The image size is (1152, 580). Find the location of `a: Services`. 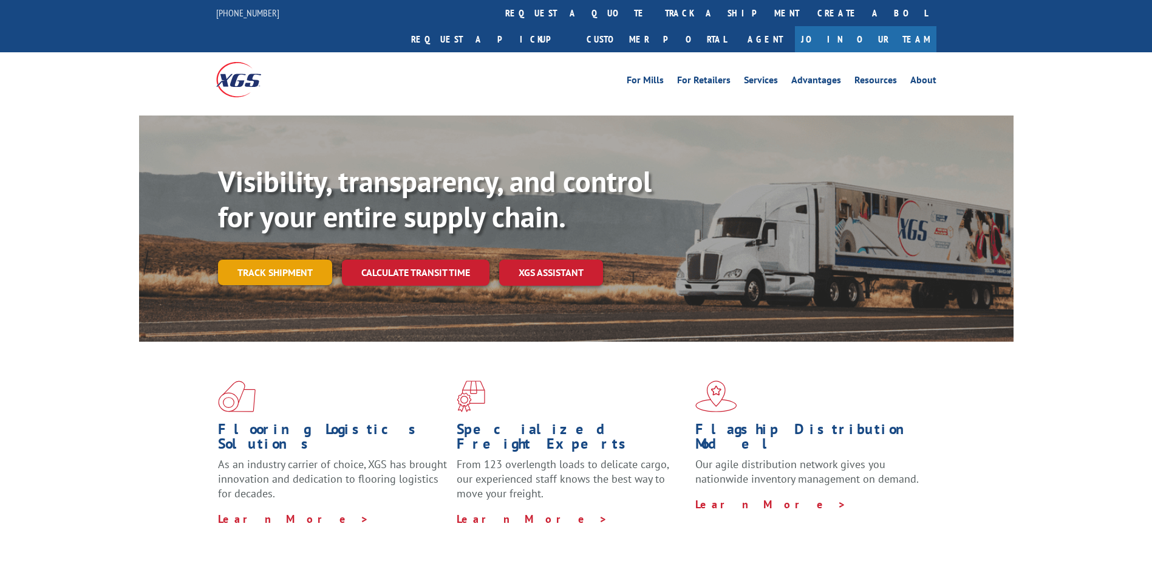

a: Services is located at coordinates (761, 82).